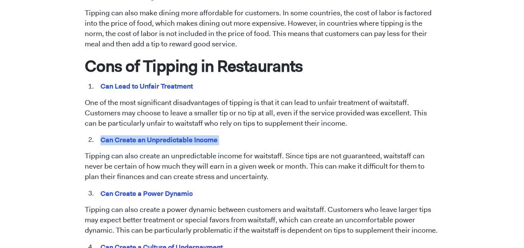  I want to click on p: Tipping can also make dining more affordable for customers. In some countries, the cost of labor ..., so click(262, 29).